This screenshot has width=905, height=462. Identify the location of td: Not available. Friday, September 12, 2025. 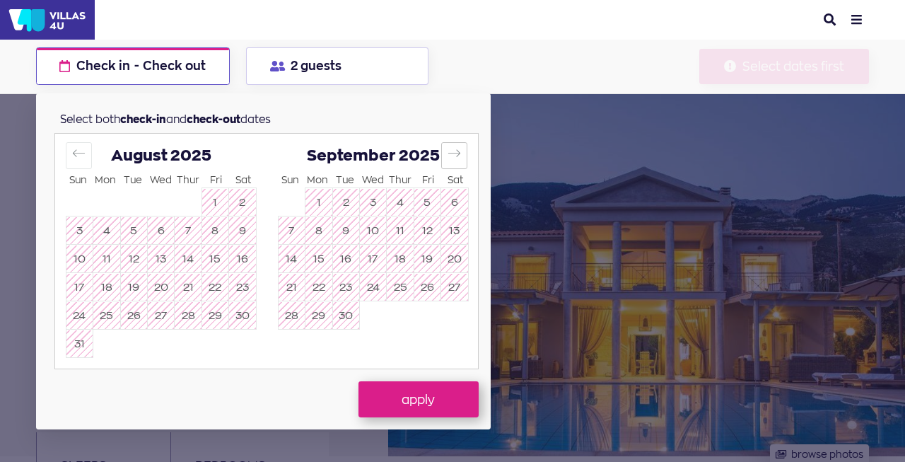
(427, 231).